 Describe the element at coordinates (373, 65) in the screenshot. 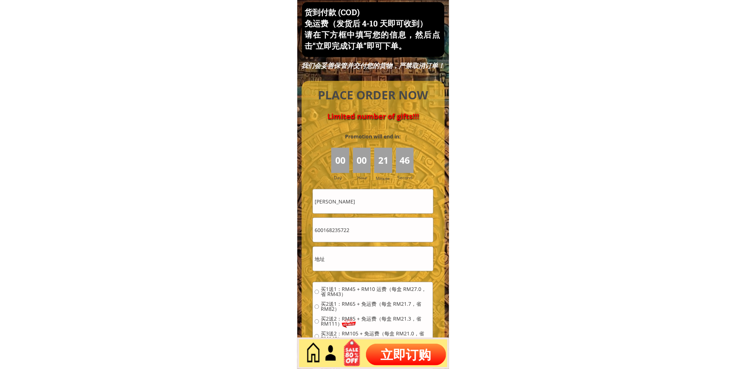

I see `div: 我们会妥善保管并交付您的货物，严禁取消订单！` at that location.